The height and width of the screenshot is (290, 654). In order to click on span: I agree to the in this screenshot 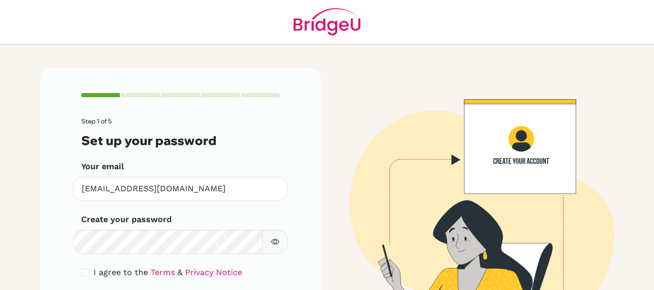, I will do `click(121, 272)`.